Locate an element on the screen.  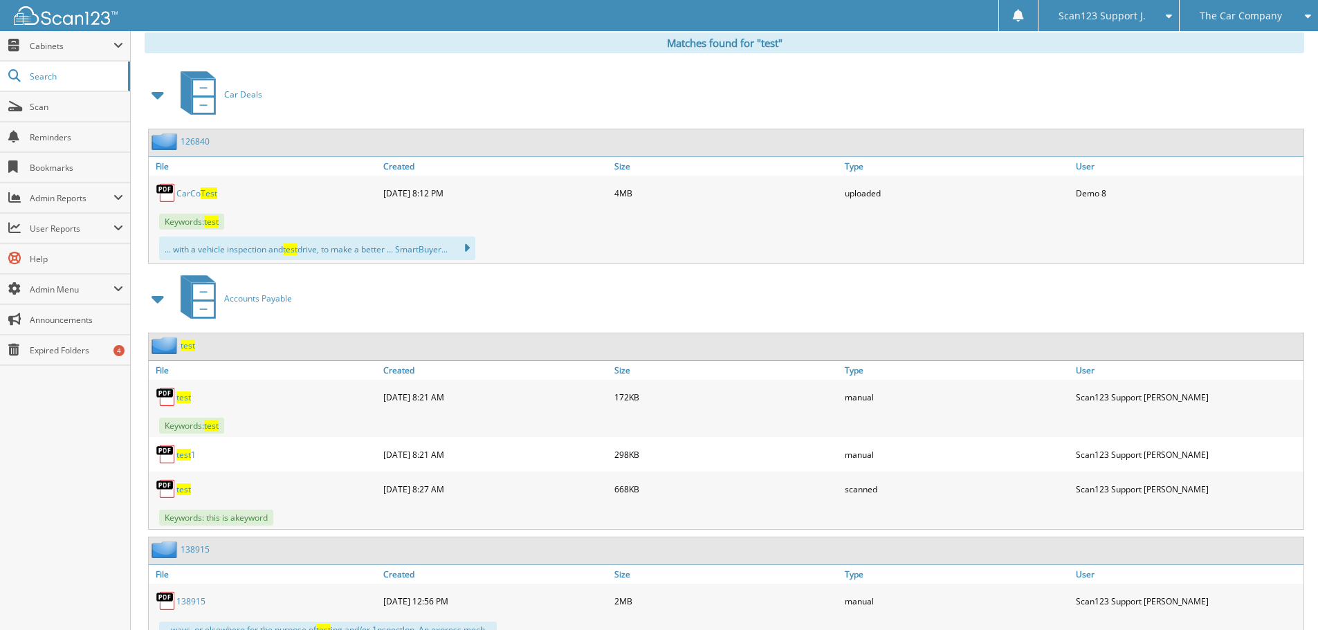
div: 2MB is located at coordinates (726, 601).